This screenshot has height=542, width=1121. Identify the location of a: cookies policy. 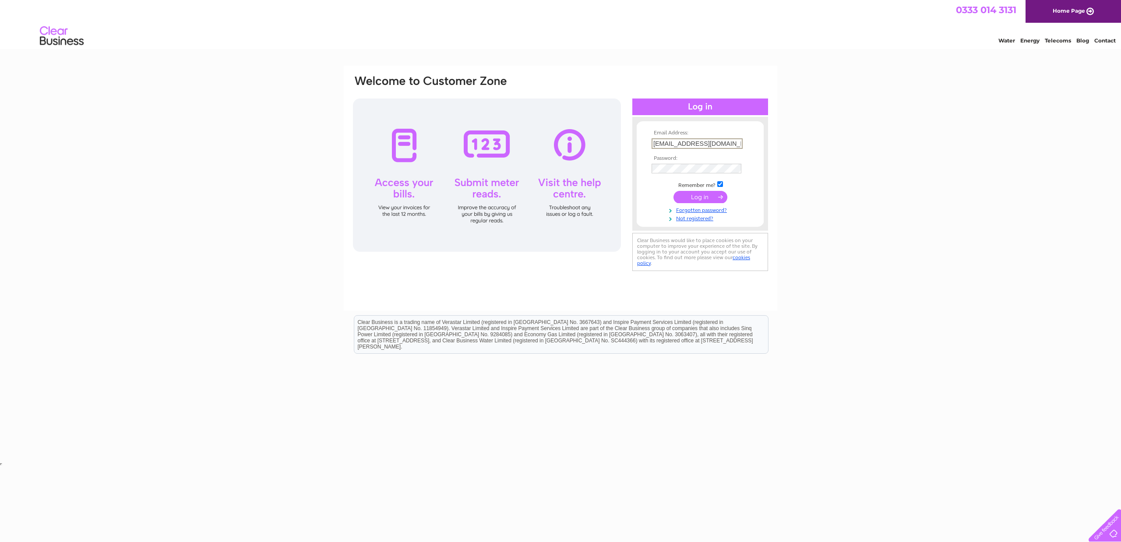
(694, 260).